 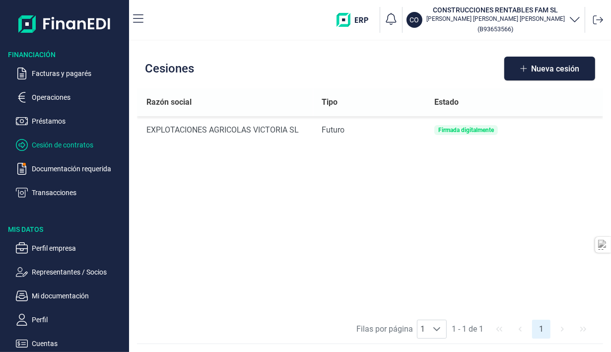 What do you see at coordinates (384, 329) in the screenshot?
I see `span: Filas por página` at bounding box center [384, 329].